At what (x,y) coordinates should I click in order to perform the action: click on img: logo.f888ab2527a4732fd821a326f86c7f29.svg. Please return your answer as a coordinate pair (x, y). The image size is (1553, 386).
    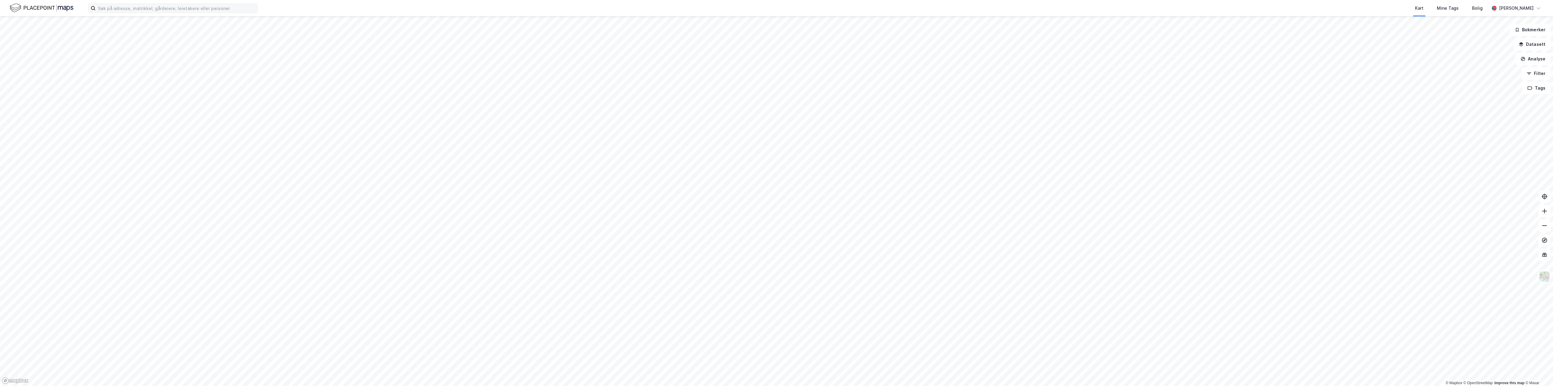
    Looking at the image, I should click on (42, 8).